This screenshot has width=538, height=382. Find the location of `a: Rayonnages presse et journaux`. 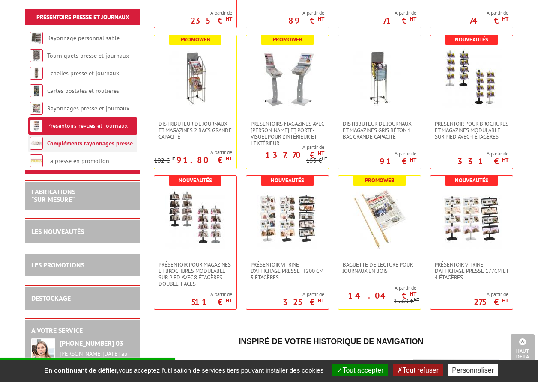

a: Rayonnages presse et journaux is located at coordinates (88, 108).